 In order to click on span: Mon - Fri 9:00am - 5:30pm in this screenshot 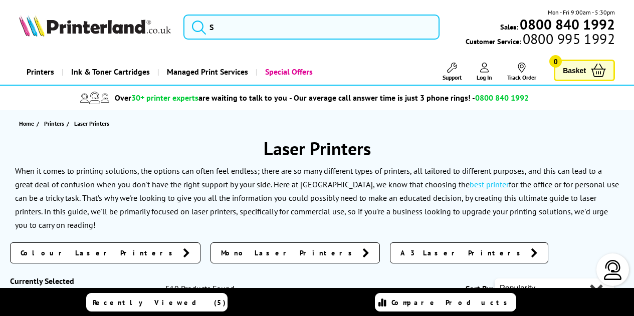, I will do `click(582, 12)`.